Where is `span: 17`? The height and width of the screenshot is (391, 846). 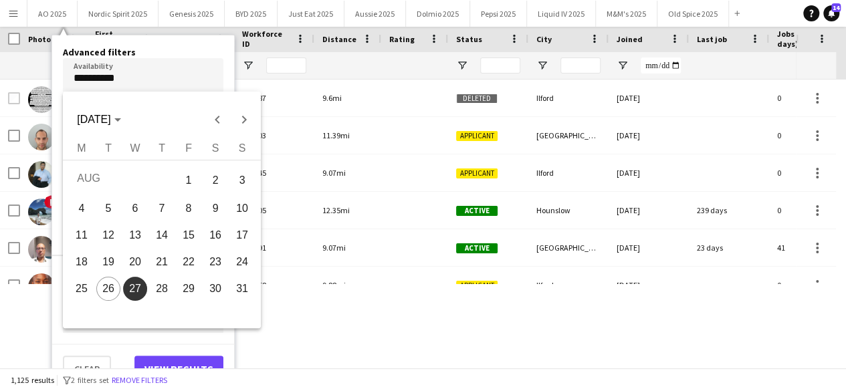
span: 17 is located at coordinates (242, 235).